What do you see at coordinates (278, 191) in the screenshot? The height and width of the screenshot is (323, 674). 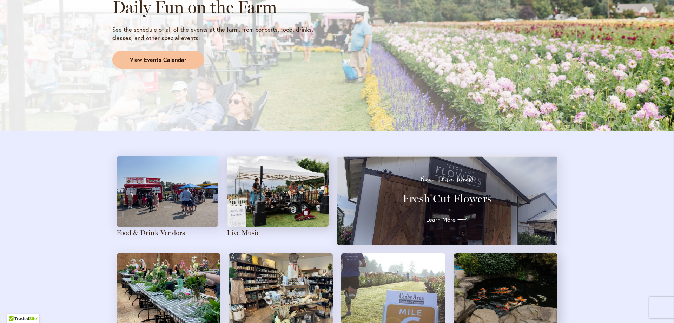 I see `img: A four-person band plays with a field of pink dahlias in the background` at bounding box center [278, 191].